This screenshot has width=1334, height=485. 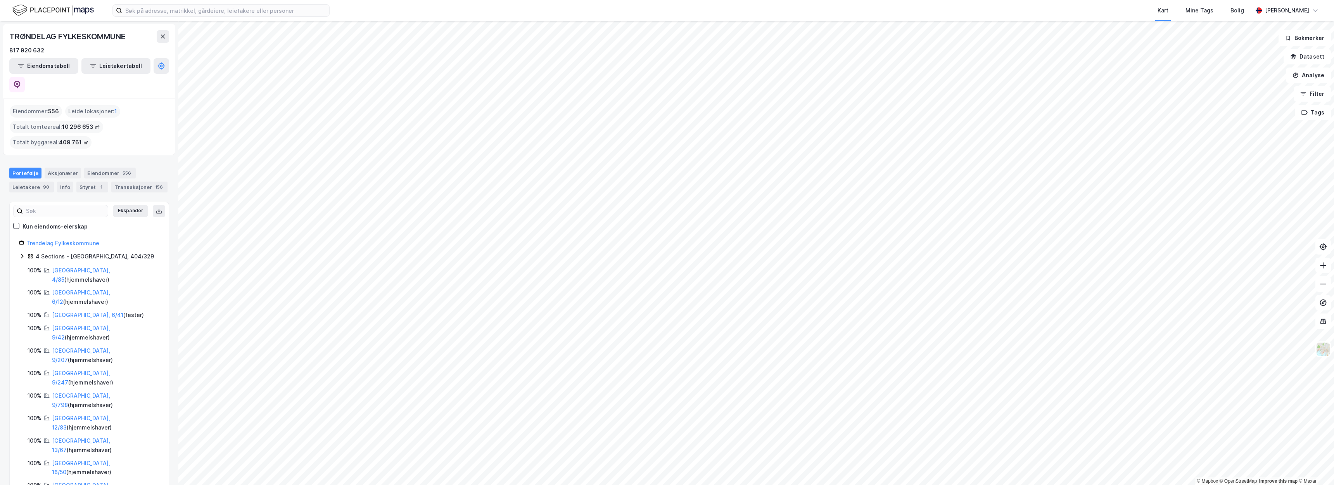 I want to click on button: Bokmerker, so click(x=1305, y=38).